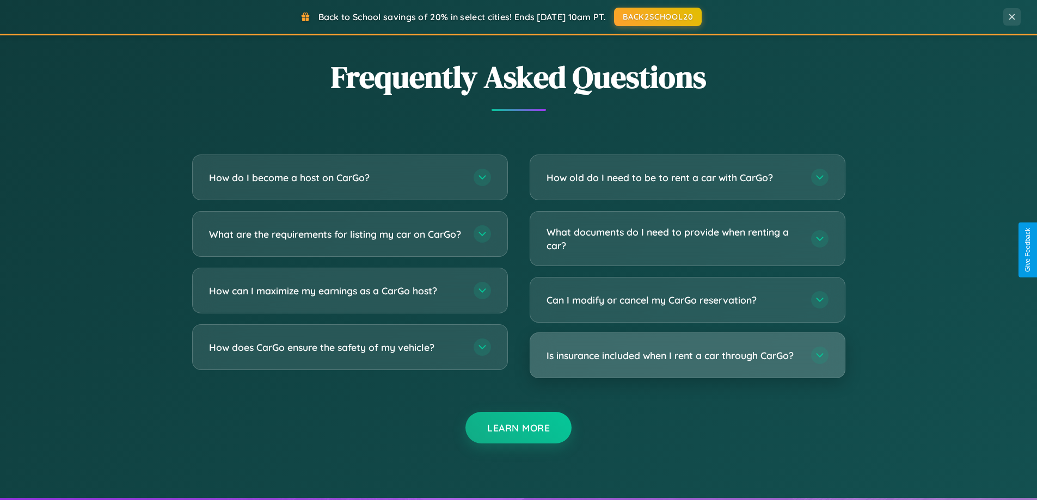  Describe the element at coordinates (1028, 250) in the screenshot. I see `div: Give Feedback` at that location.